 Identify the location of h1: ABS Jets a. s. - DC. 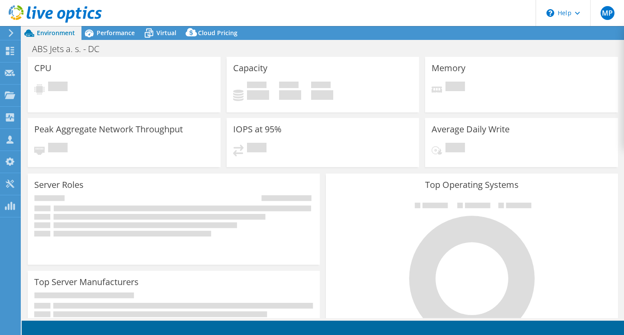
(70, 49).